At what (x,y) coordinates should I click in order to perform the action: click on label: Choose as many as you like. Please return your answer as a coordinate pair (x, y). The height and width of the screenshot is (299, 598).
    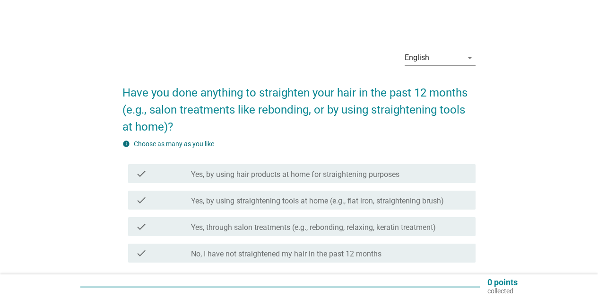
    Looking at the image, I should click on (174, 144).